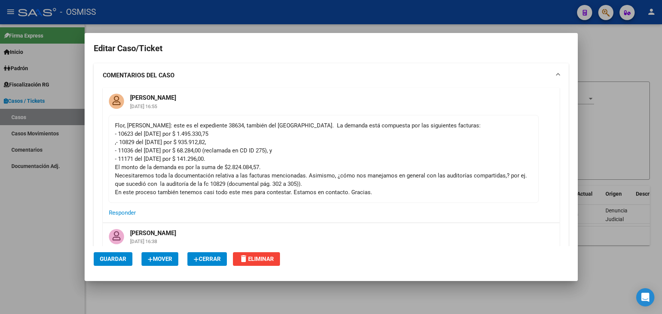 This screenshot has height=314, width=662. I want to click on button: Cerrar, so click(207, 259).